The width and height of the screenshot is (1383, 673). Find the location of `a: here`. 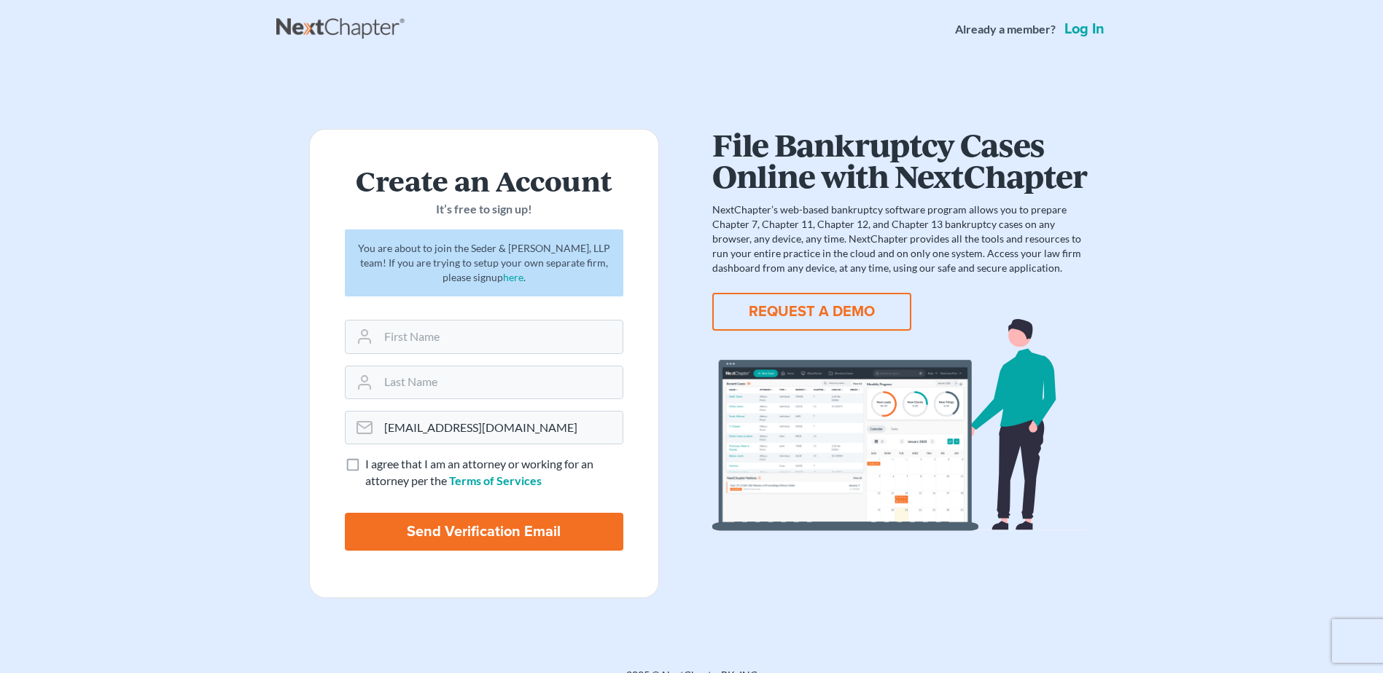

a: here is located at coordinates (513, 277).